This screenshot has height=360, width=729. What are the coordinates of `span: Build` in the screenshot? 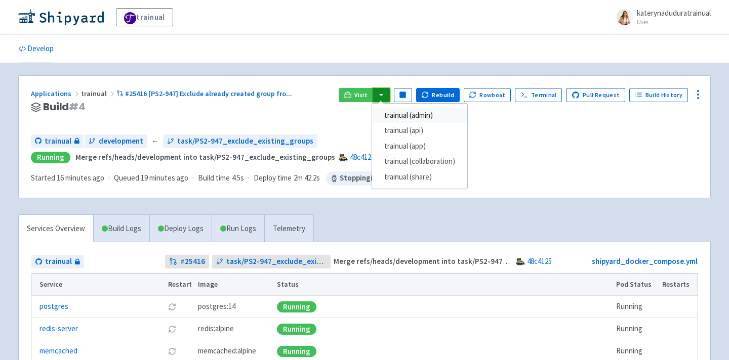 It's located at (64, 107).